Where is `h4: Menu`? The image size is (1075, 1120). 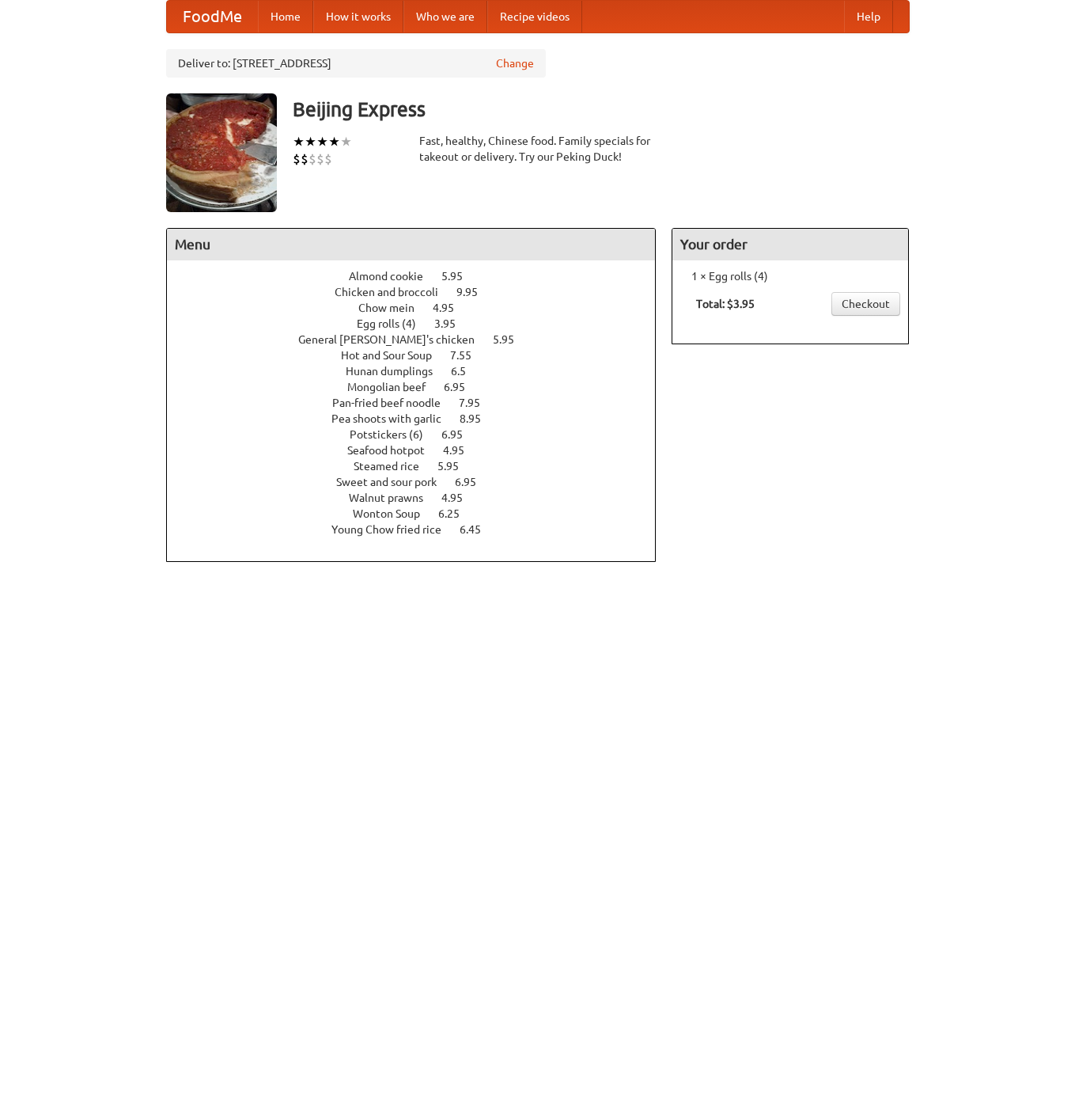
h4: Menu is located at coordinates (412, 245).